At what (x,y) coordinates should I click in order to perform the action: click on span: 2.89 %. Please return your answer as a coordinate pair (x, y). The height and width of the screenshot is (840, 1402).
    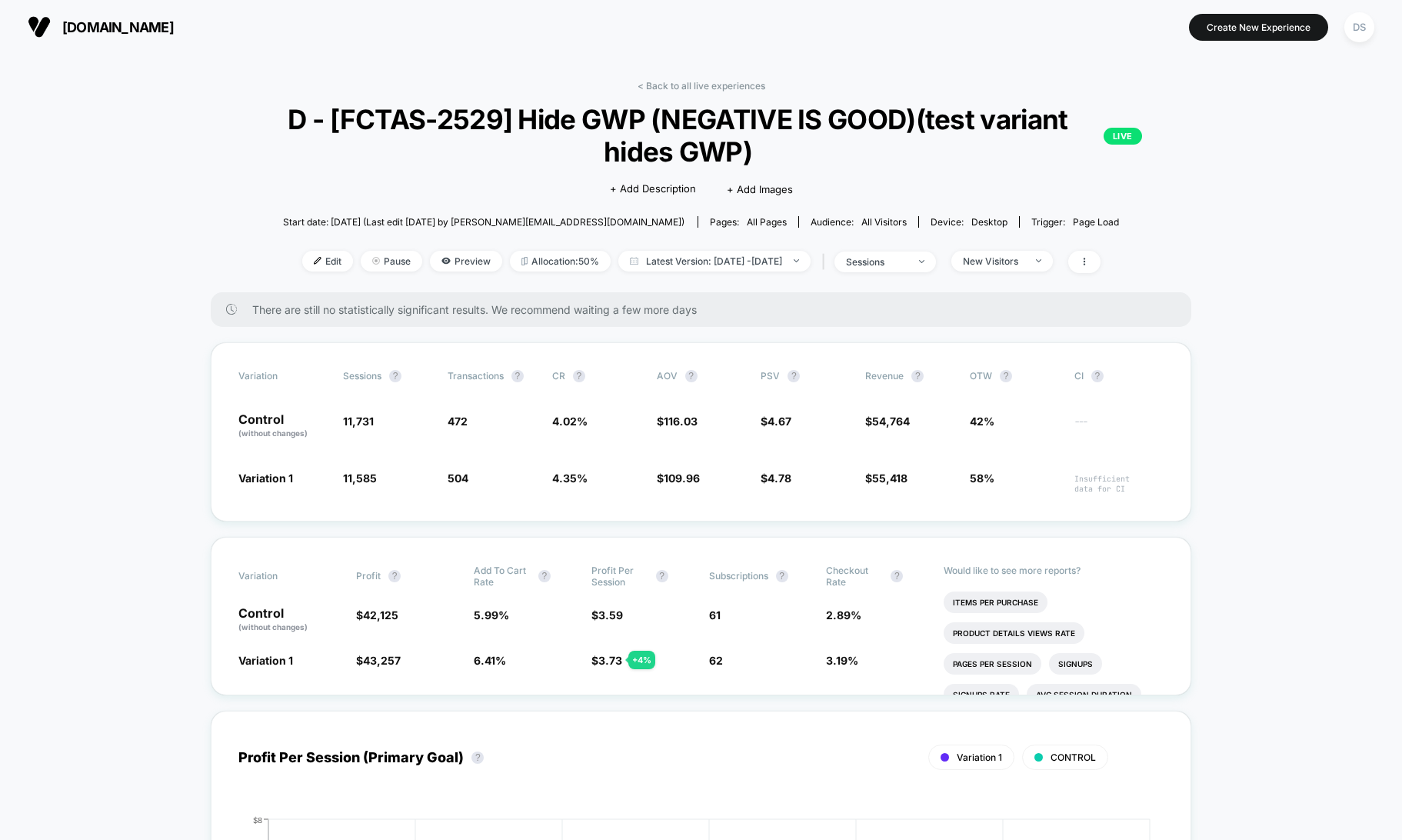
    Looking at the image, I should click on (844, 615).